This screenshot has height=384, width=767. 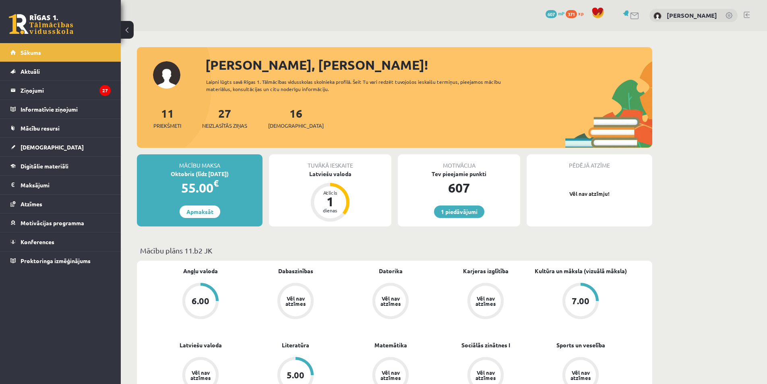 I want to click on legend: Maksājumi, so click(x=66, y=185).